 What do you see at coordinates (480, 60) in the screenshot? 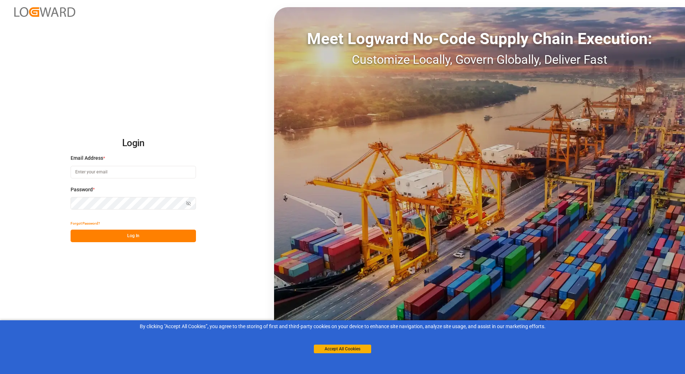
I see `div: Customize Locally, Govern Globally, Deliver Fast` at bounding box center [480, 60].